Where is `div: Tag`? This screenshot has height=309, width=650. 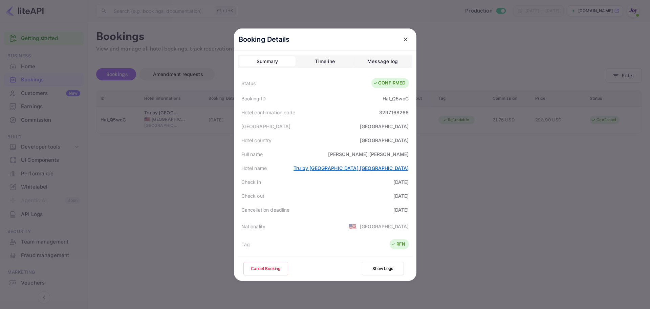 div: Tag is located at coordinates (246, 244).